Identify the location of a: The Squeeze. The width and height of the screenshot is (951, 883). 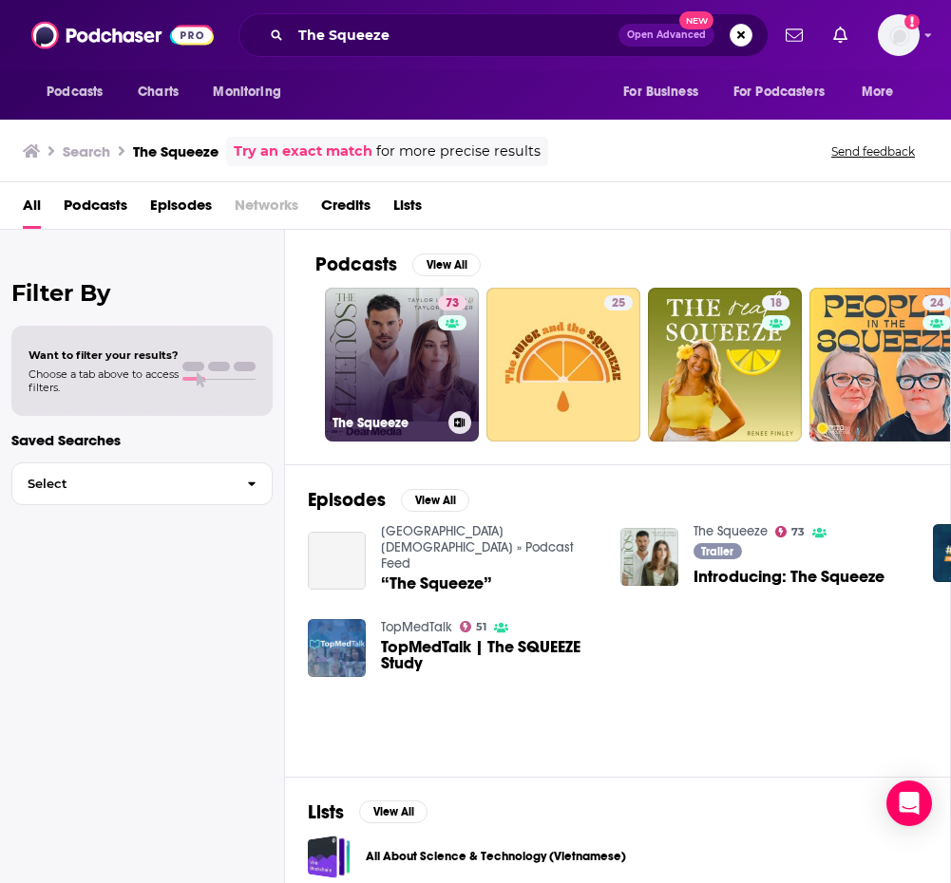
(730, 531).